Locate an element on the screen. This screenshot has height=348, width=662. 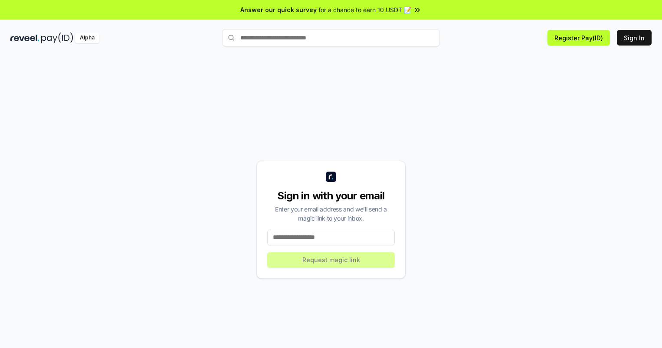
div: Sign in with your email is located at coordinates (331, 196).